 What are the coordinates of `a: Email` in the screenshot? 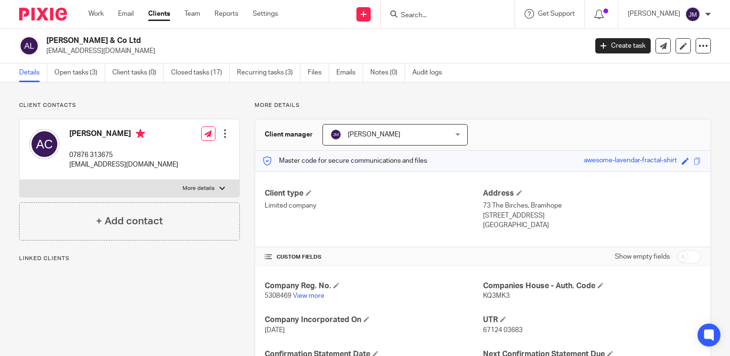 It's located at (126, 14).